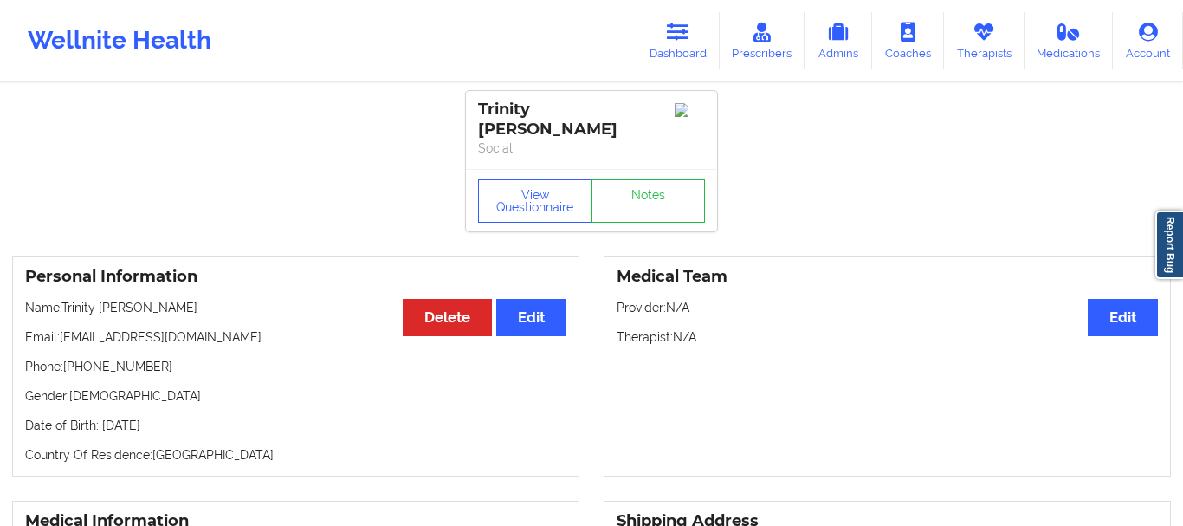 The width and height of the screenshot is (1183, 526). Describe the element at coordinates (535, 201) in the screenshot. I see `button: View Questionnaire` at that location.